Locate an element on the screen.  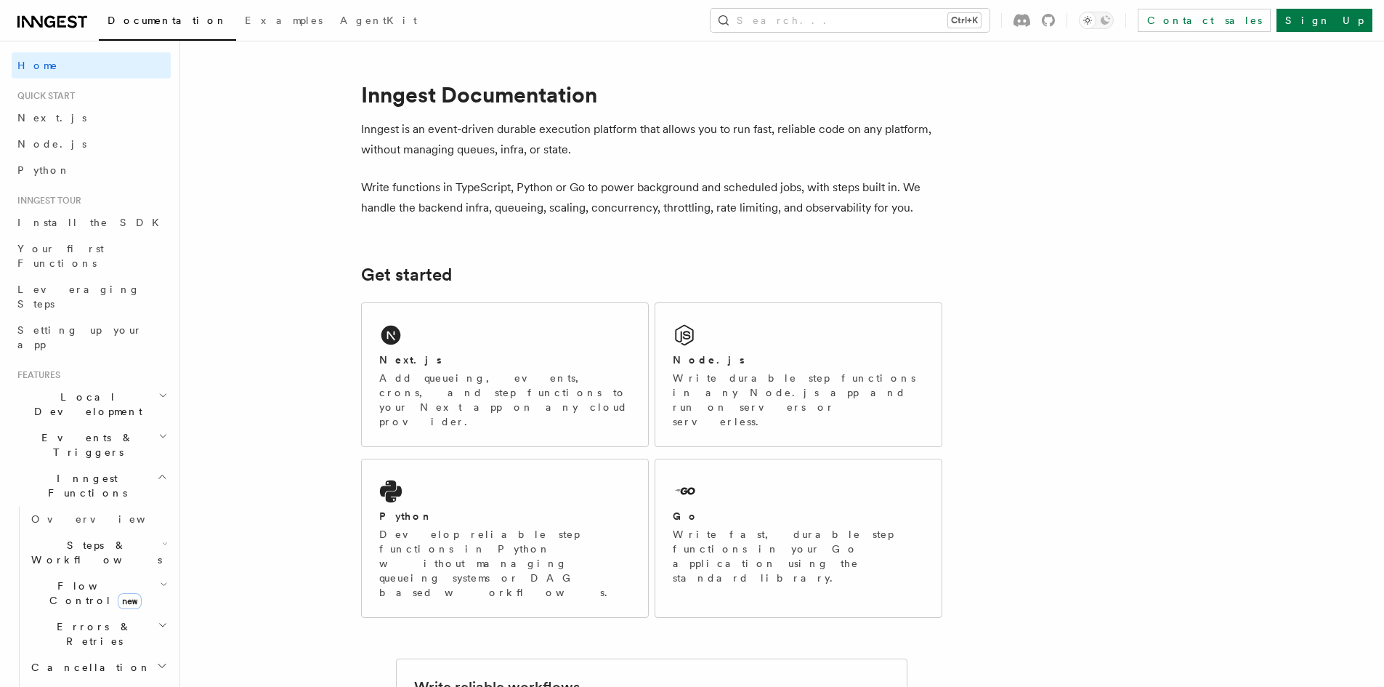
button: Local Development is located at coordinates (91, 404).